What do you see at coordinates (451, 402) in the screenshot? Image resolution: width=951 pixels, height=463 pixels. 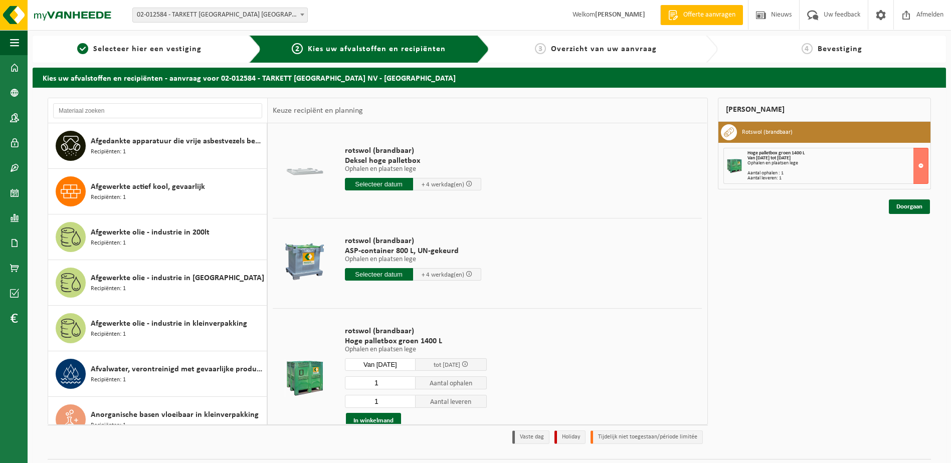 I see `span: Aantal leveren` at bounding box center [451, 402].